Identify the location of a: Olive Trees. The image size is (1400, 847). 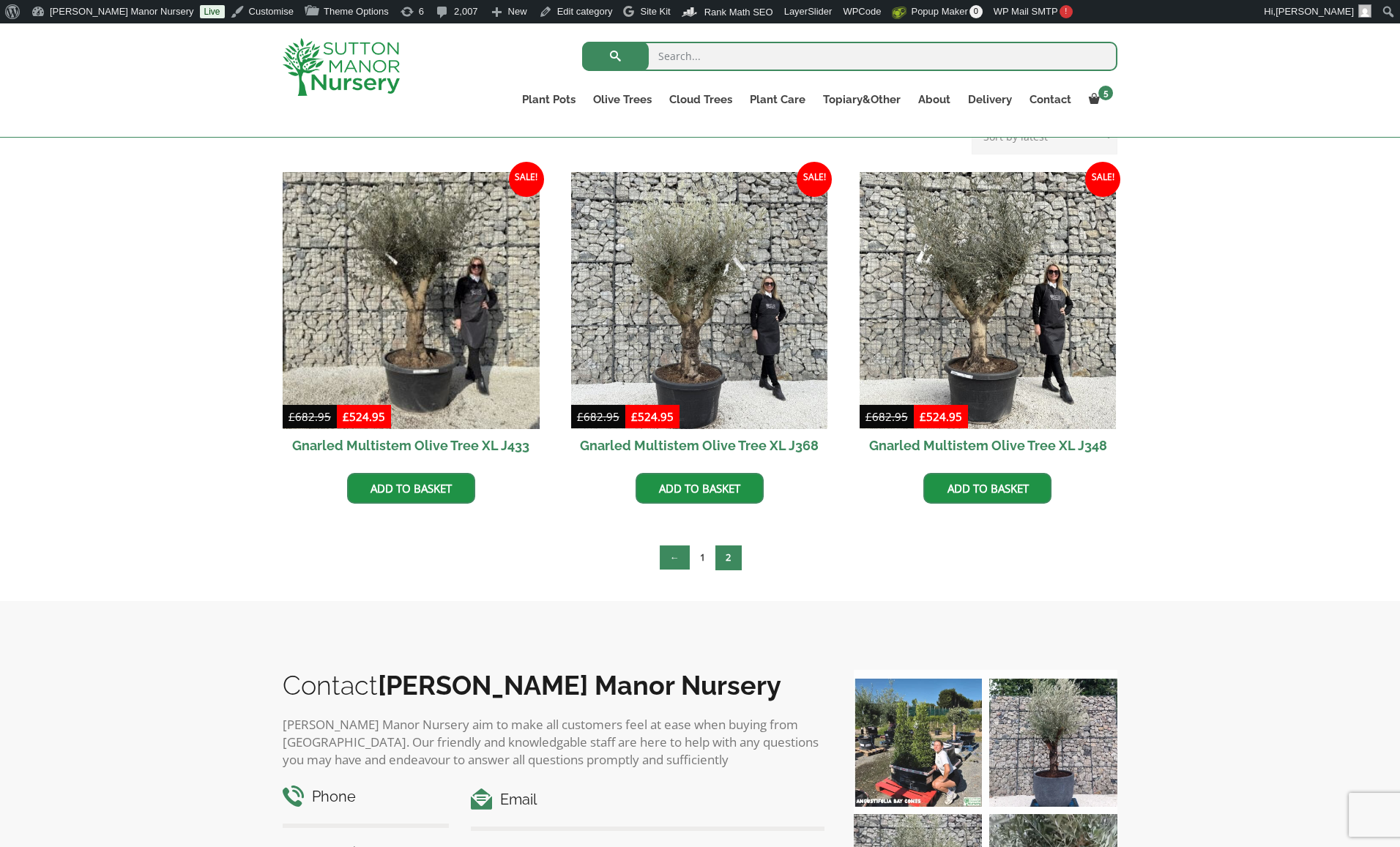
(622, 100).